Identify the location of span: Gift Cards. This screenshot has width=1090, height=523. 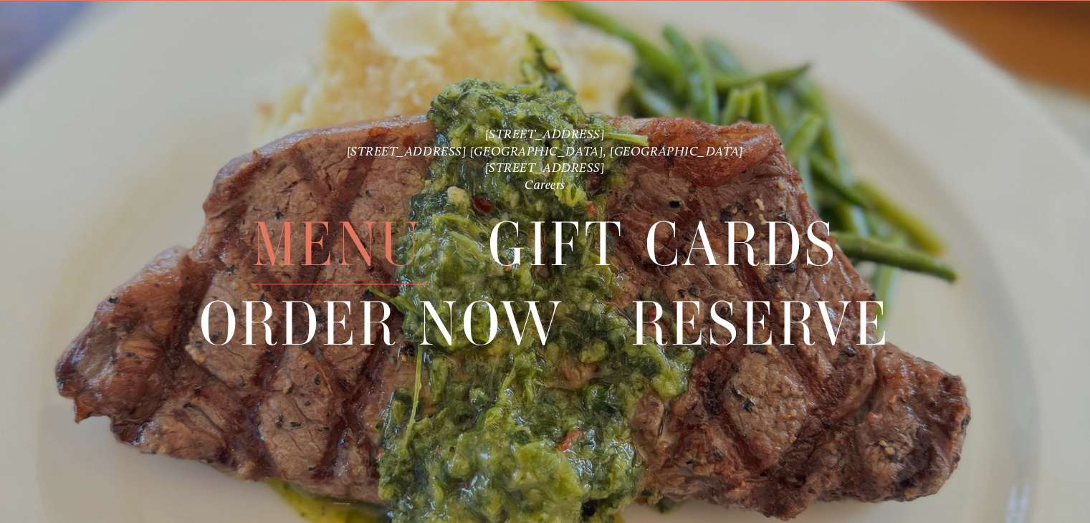
(663, 244).